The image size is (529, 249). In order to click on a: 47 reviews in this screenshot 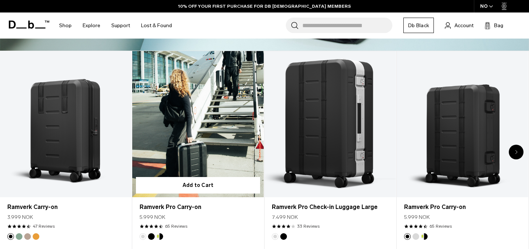, I will do `click(44, 226)`.